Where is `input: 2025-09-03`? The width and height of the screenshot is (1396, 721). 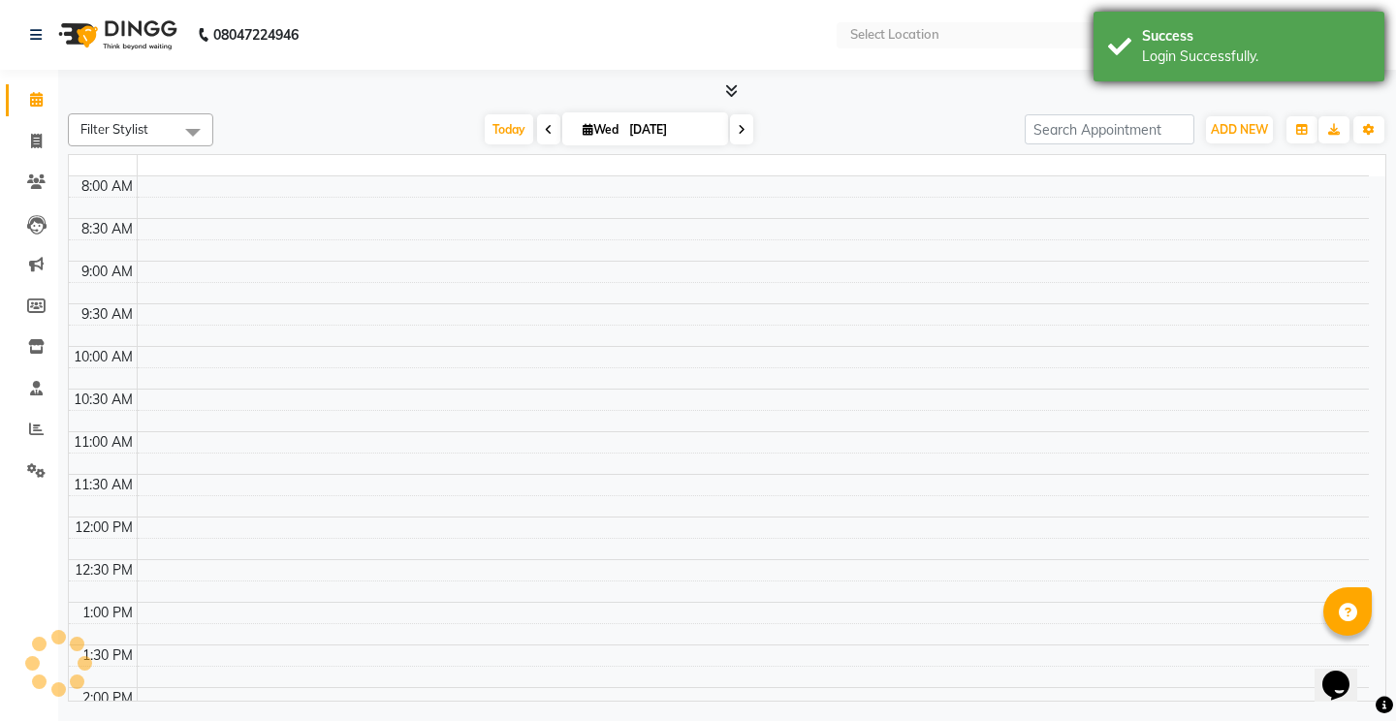
input: 2025-09-03 is located at coordinates (672, 130).